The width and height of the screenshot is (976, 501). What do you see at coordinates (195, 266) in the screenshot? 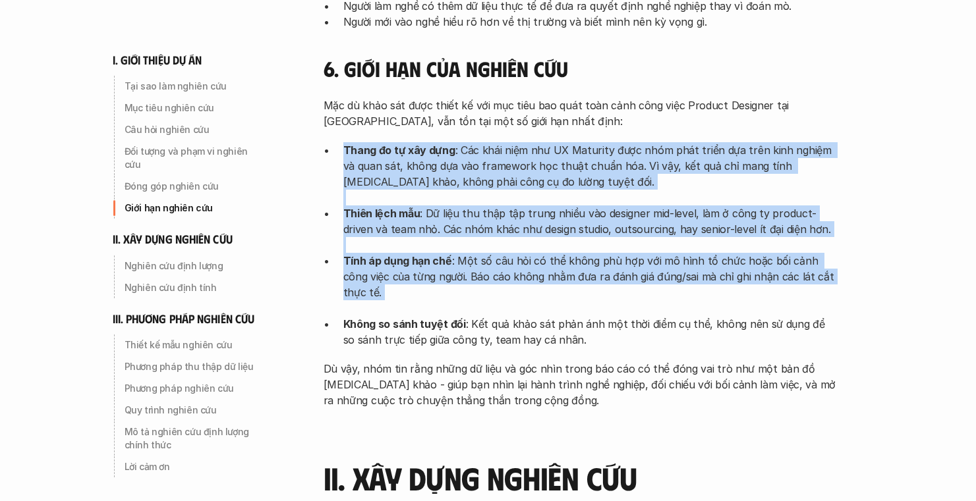
I see `p: Nghiên cứu định lượng` at bounding box center [195, 266].